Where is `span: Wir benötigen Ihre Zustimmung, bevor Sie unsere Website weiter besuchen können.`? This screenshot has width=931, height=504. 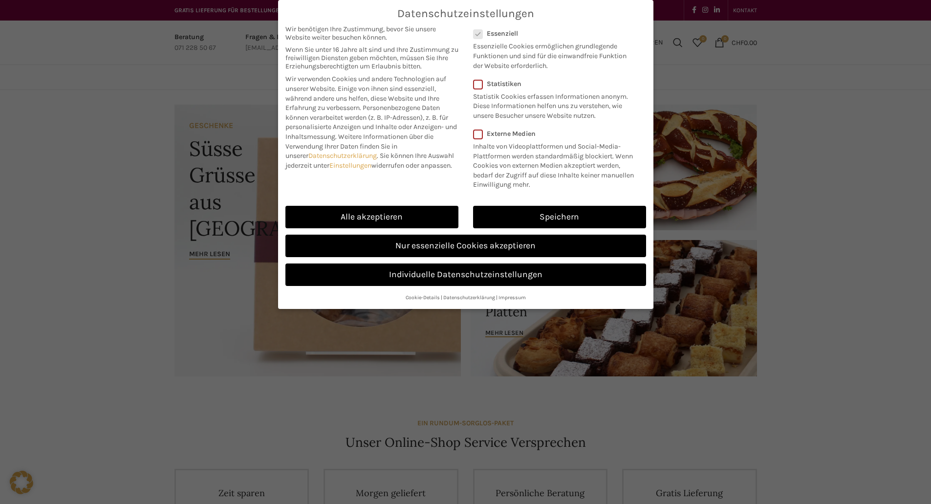
span: Wir benötigen Ihre Zustimmung, bevor Sie unsere Website weiter besuchen können. is located at coordinates (372, 33).